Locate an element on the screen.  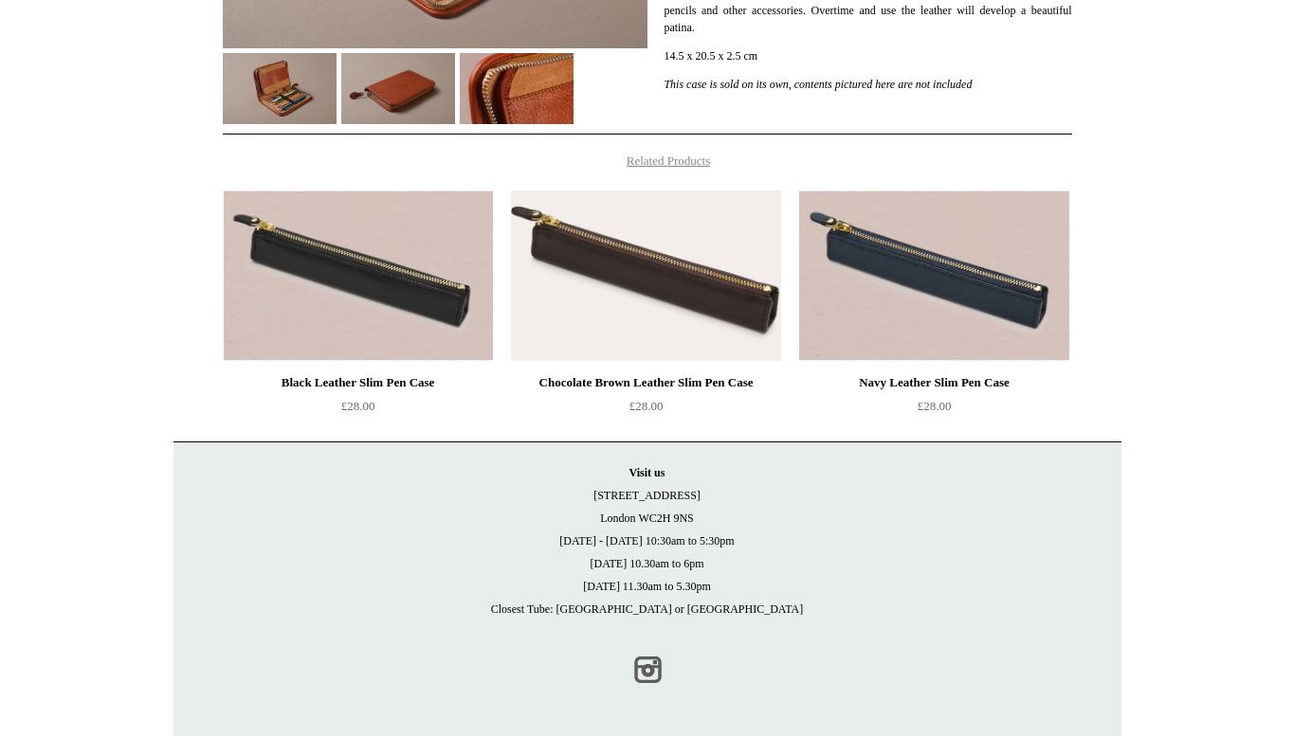
div: Chocolate Brown Leather Slim Pen Case is located at coordinates (645, 383).